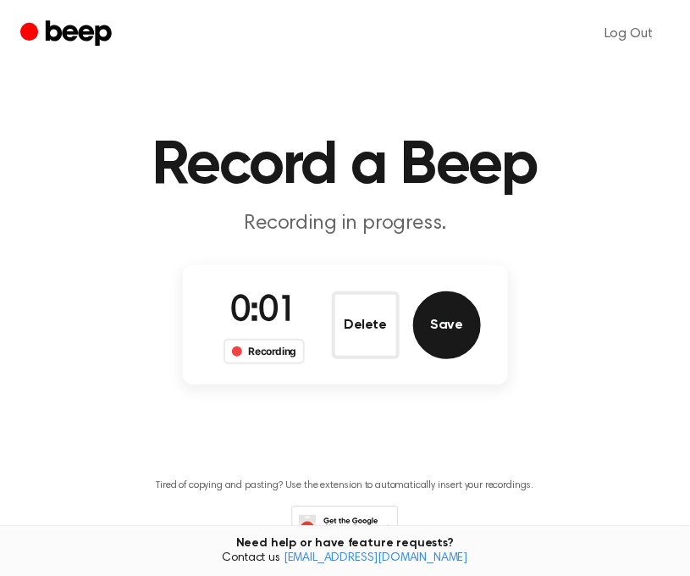 This screenshot has height=576, width=690. Describe the element at coordinates (264, 352) in the screenshot. I see `div: Recording` at that location.